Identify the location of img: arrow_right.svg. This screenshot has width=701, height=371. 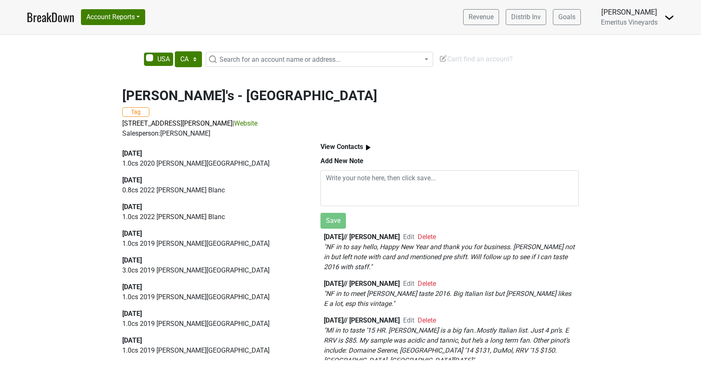
(368, 147).